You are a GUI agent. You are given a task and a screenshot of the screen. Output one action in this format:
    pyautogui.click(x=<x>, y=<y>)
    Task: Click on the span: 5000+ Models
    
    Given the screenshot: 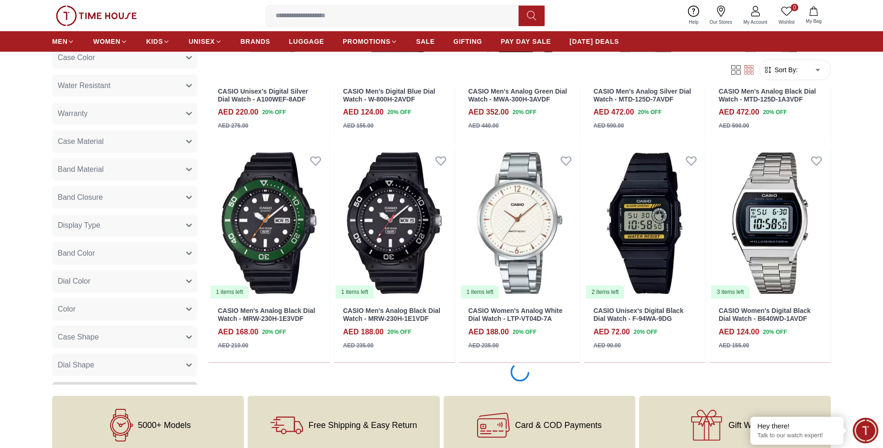 What is the action you would take?
    pyautogui.click(x=164, y=425)
    